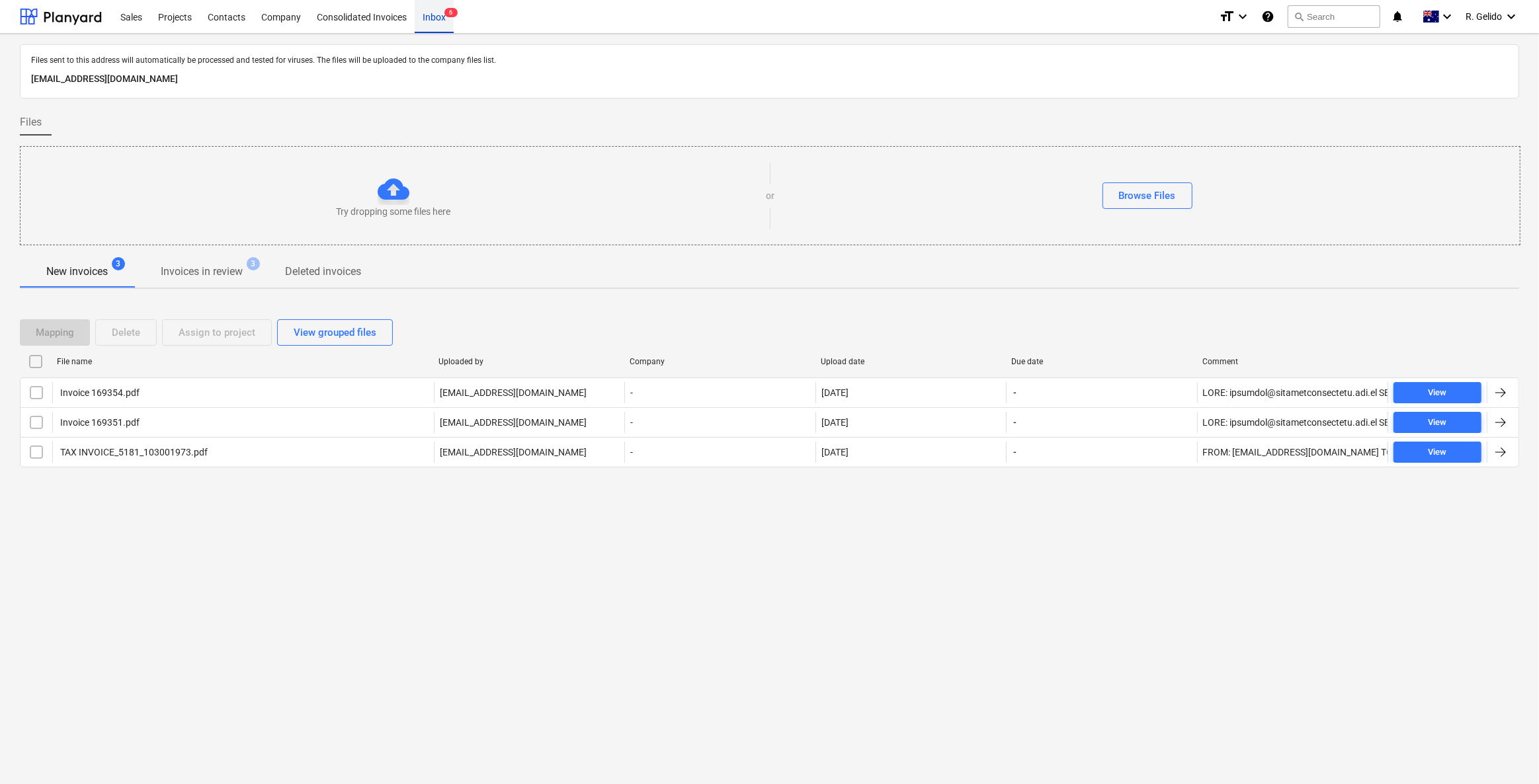  Describe the element at coordinates (1398, 17) in the screenshot. I see `i: notifications` at that location.